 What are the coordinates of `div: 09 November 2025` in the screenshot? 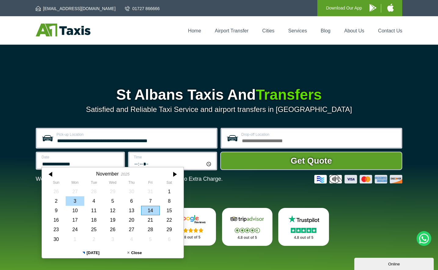 It's located at (56, 210).